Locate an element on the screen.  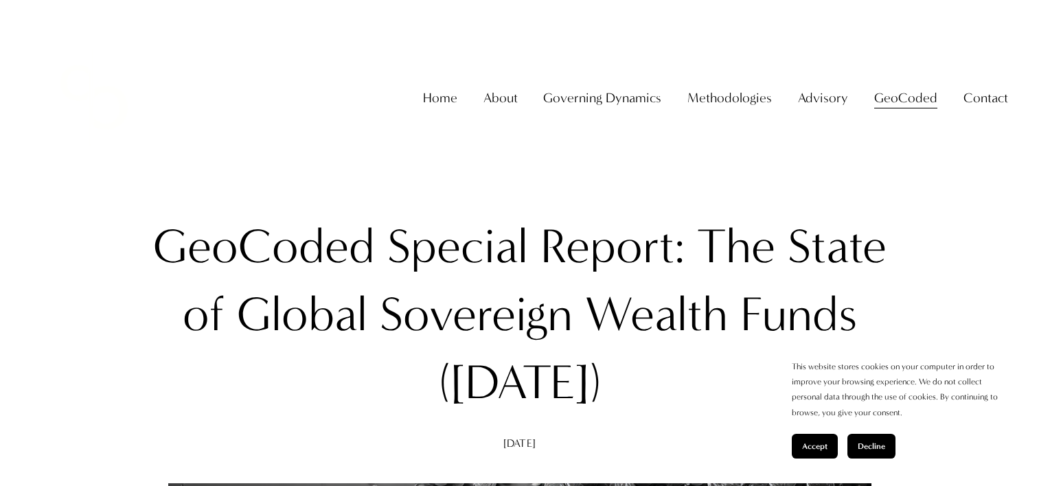
span: GeoCoded is located at coordinates (905, 97).